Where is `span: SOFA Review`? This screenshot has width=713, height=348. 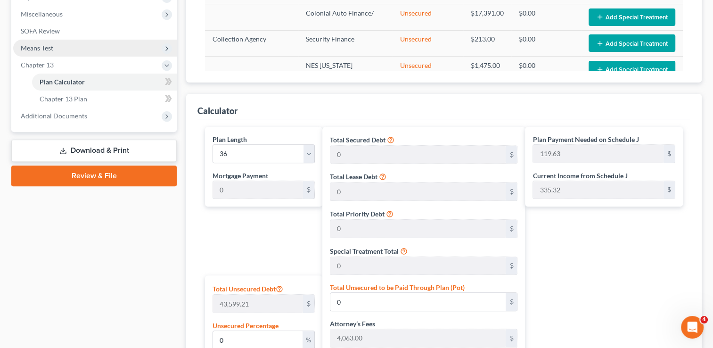 span: SOFA Review is located at coordinates (40, 31).